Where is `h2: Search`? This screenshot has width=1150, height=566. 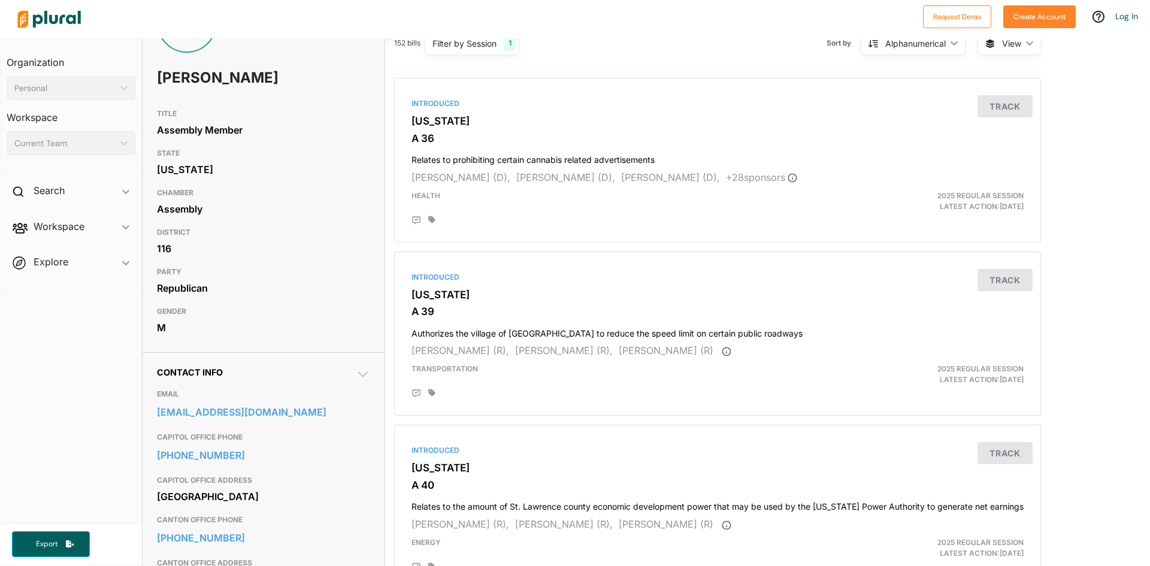
h2: Search is located at coordinates (49, 191).